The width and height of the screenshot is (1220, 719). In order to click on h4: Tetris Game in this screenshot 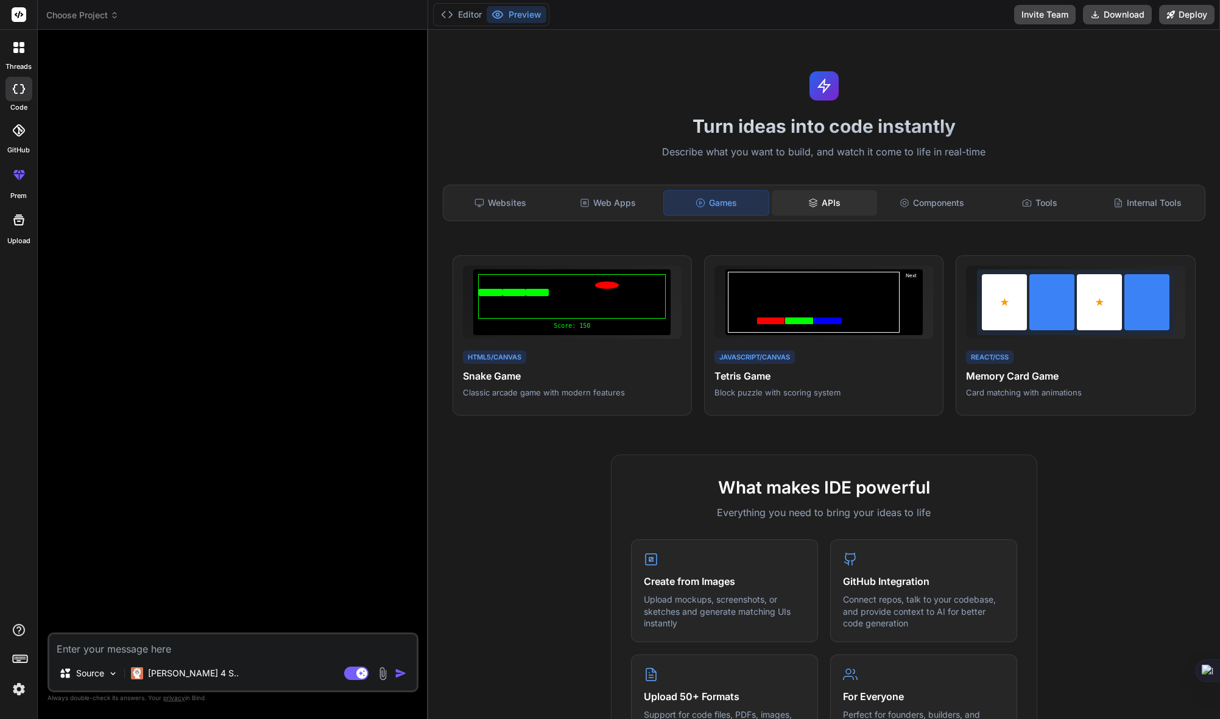, I will do `click(823, 376)`.